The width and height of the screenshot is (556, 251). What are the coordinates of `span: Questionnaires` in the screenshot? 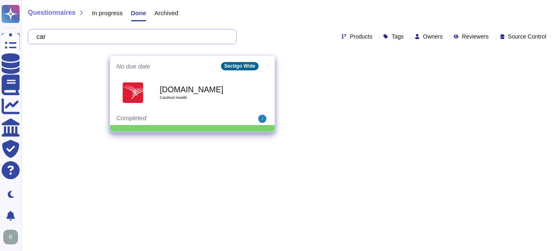 It's located at (52, 13).